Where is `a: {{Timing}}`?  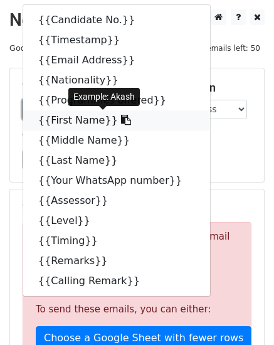
a: {{Timing}} is located at coordinates (117, 241).